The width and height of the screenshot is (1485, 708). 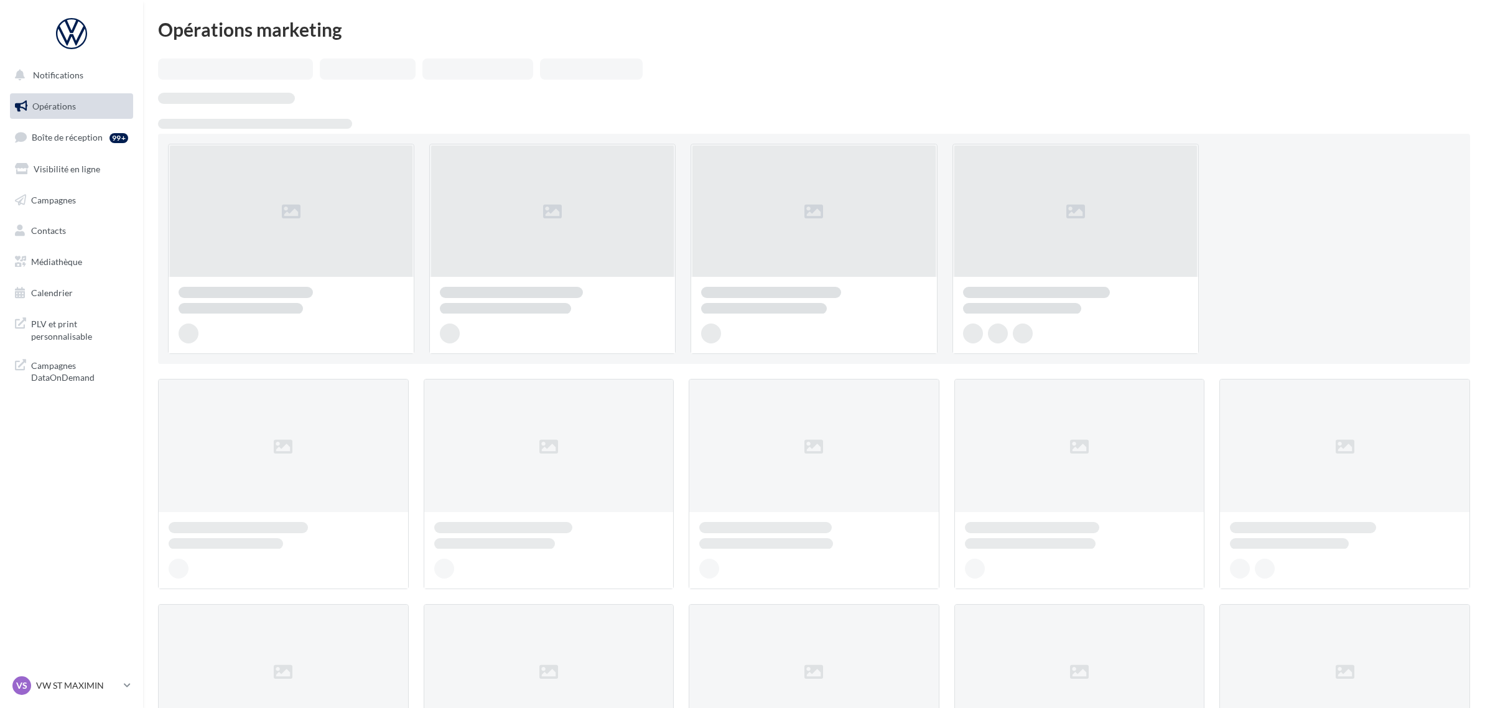 What do you see at coordinates (54, 199) in the screenshot?
I see `span: Campagnes` at bounding box center [54, 199].